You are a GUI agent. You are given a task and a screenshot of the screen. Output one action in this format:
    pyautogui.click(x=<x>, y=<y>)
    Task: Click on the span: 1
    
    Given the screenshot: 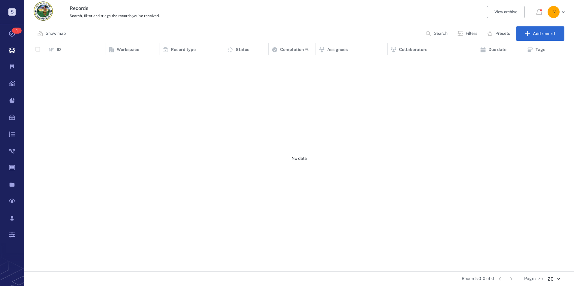 What is the action you would take?
    pyautogui.click(x=17, y=31)
    